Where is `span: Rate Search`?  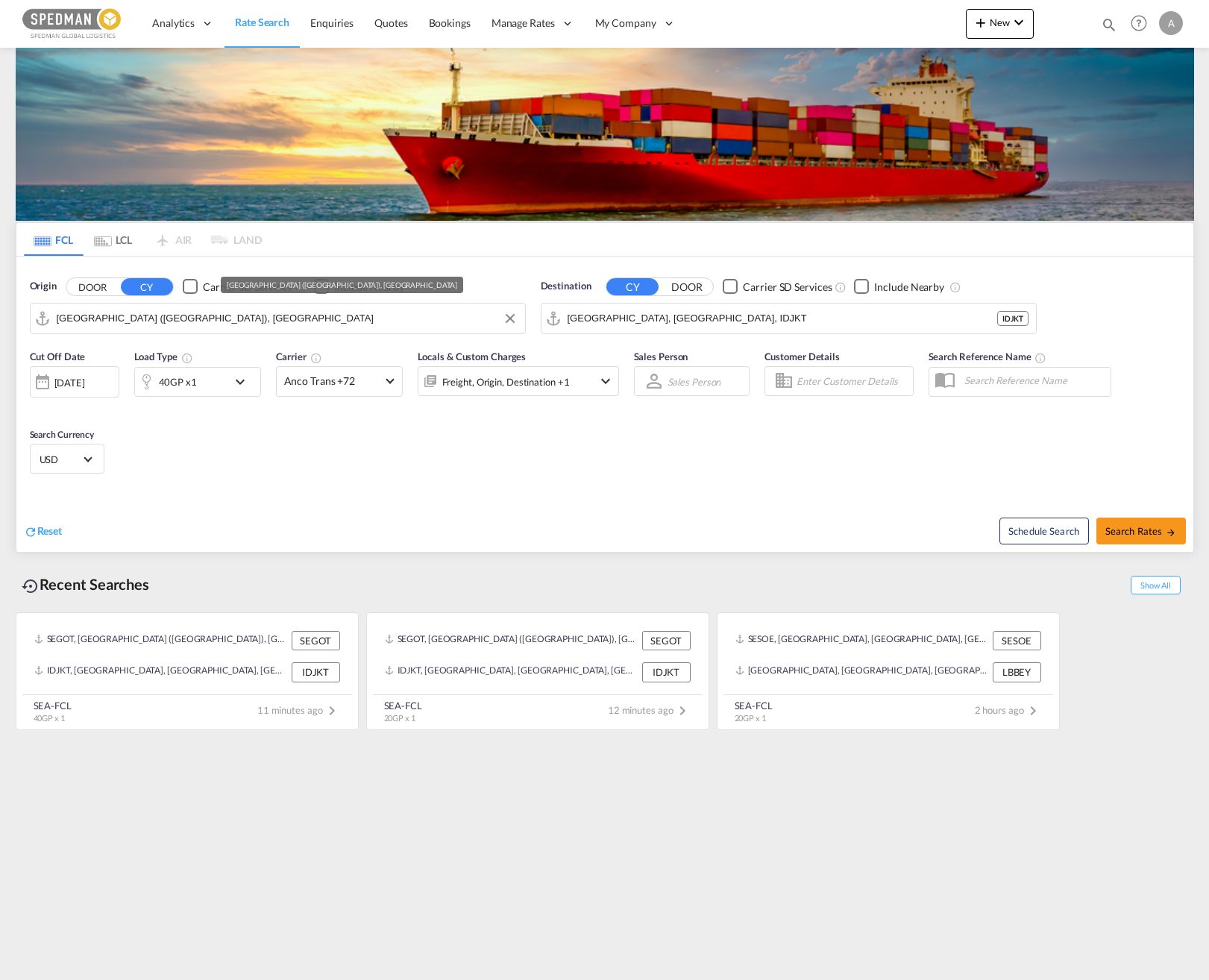 span: Rate Search is located at coordinates (262, 22).